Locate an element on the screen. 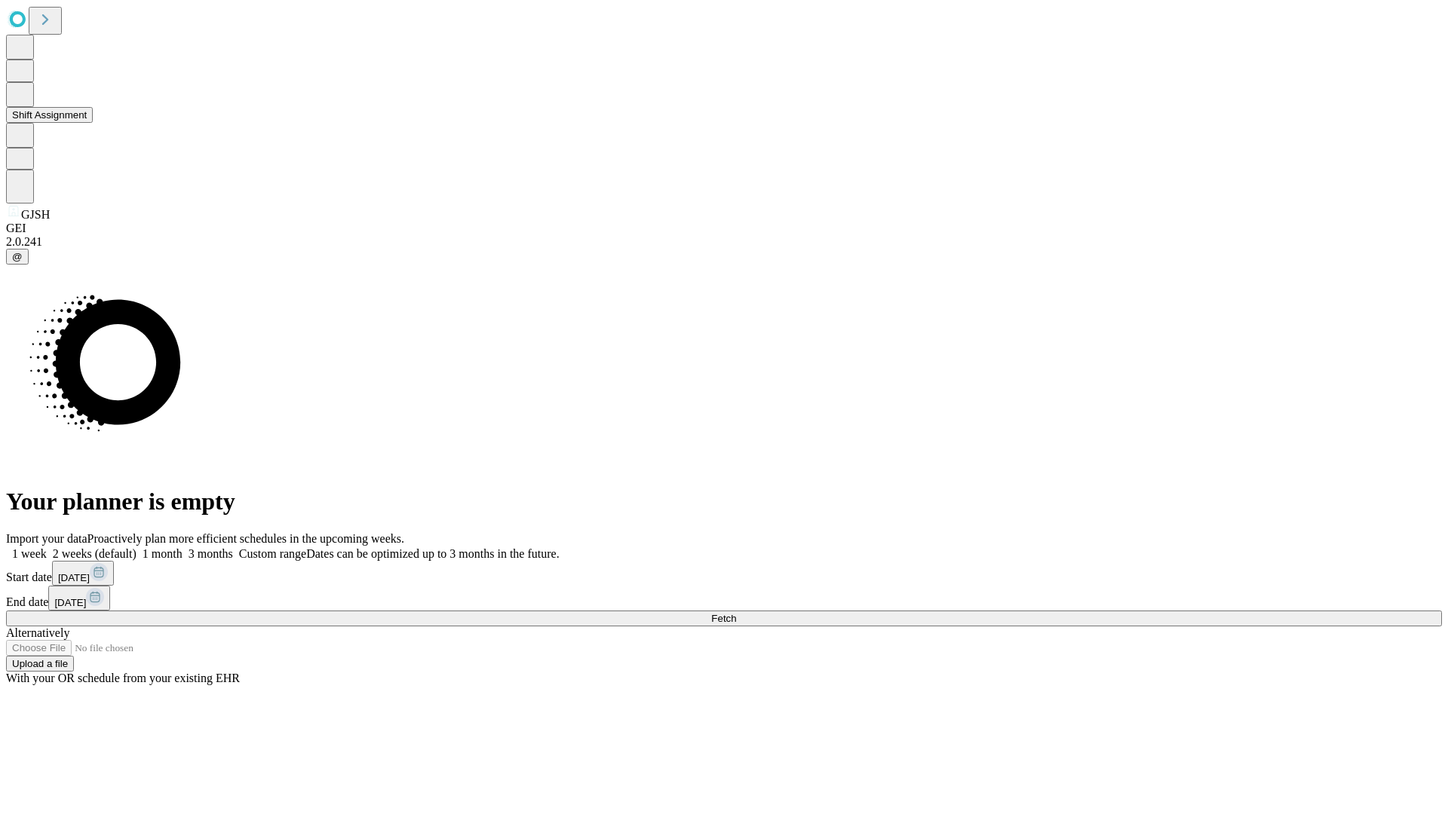  div: Start date is located at coordinates (724, 573).